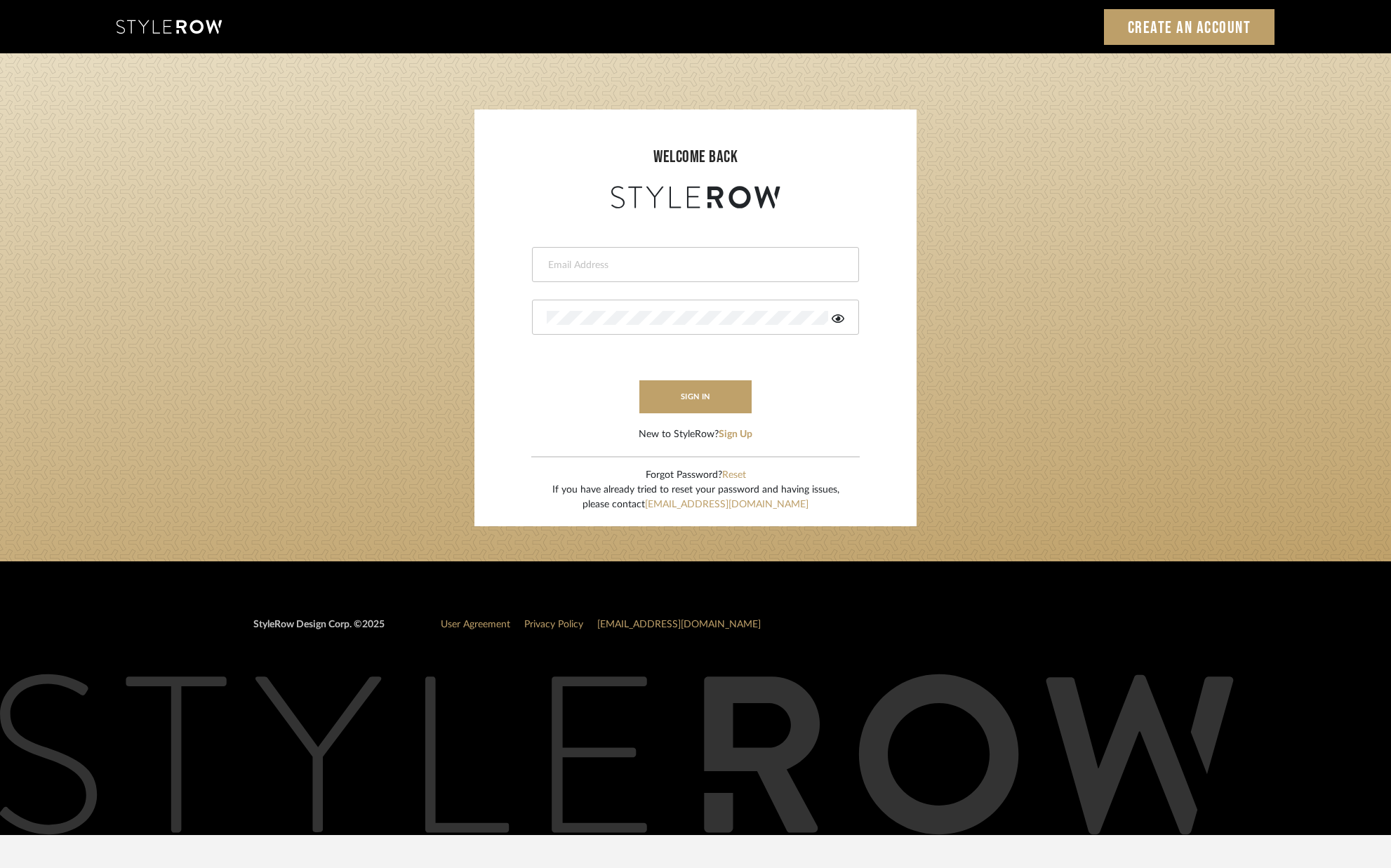 The image size is (1391, 868). I want to click on div: welcome back, so click(696, 157).